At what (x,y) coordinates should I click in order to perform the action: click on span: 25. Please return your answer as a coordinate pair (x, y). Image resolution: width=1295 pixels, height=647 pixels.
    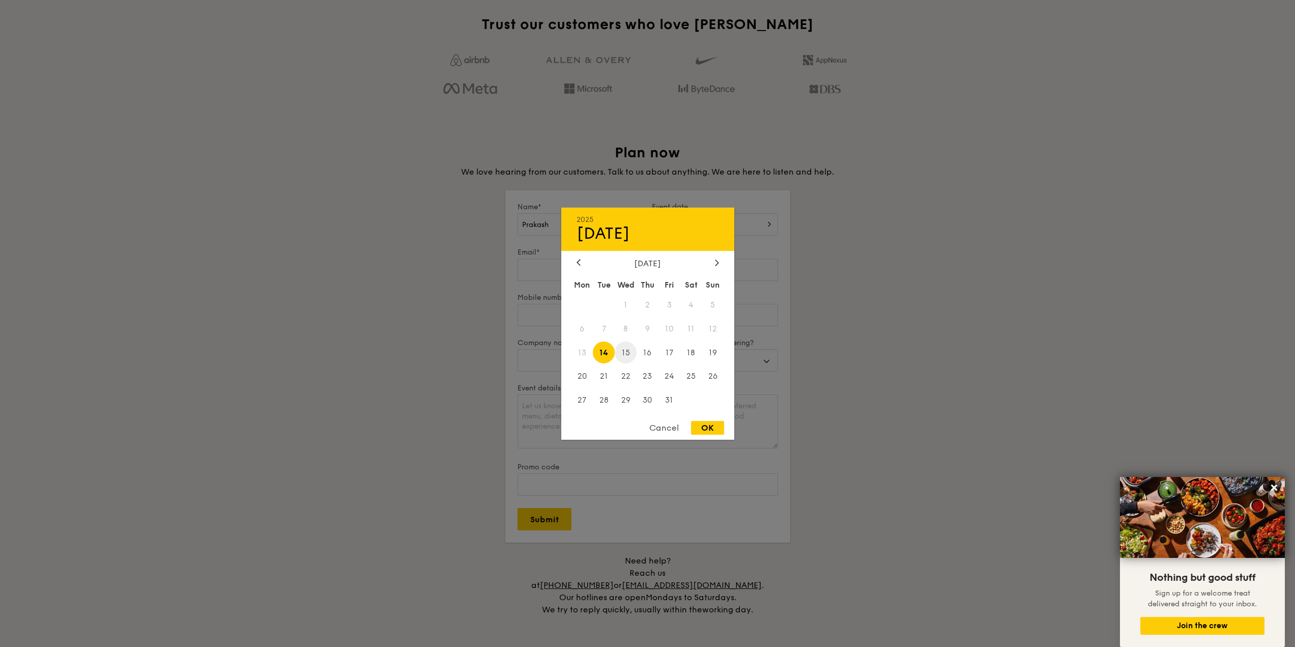
    Looking at the image, I should click on (691, 376).